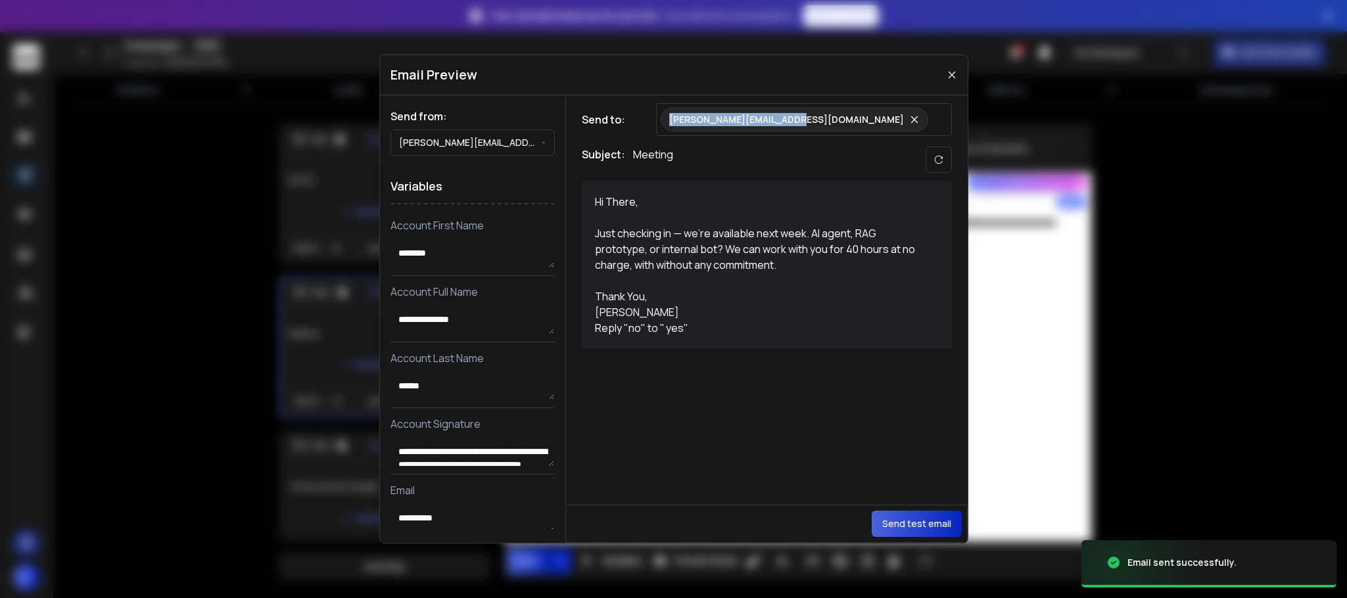 Image resolution: width=1347 pixels, height=598 pixels. Describe the element at coordinates (653, 160) in the screenshot. I see `p: Meeting` at that location.